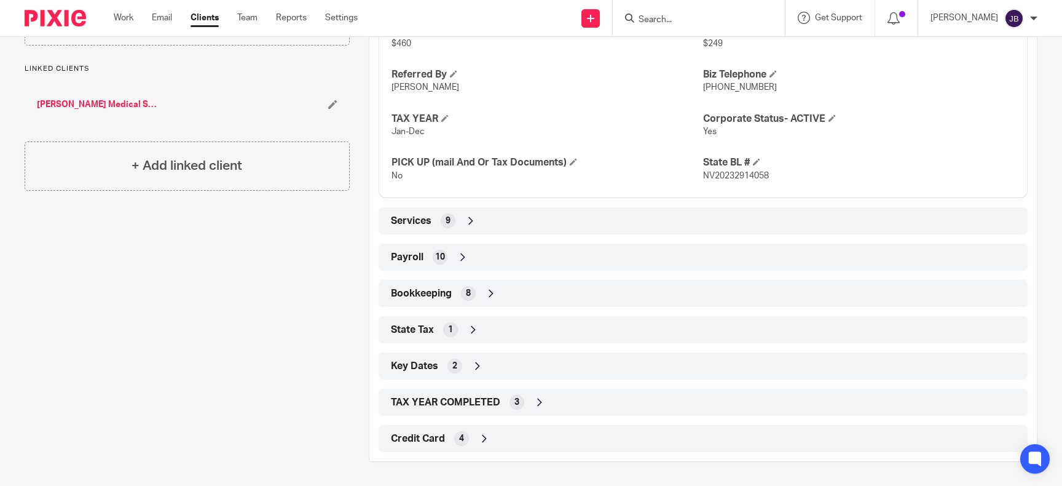  What do you see at coordinates (440, 257) in the screenshot?
I see `span: 10` at bounding box center [440, 257].